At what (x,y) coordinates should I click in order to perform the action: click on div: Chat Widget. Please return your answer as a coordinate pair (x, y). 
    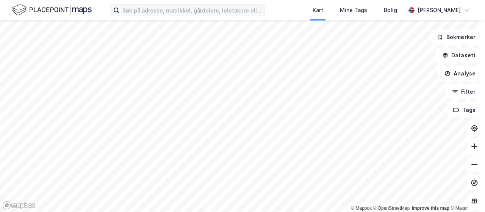
    Looking at the image, I should click on (466, 194).